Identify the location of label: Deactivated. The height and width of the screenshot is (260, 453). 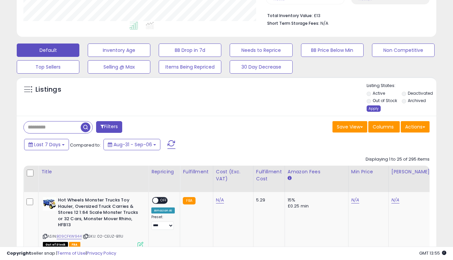
(421, 93).